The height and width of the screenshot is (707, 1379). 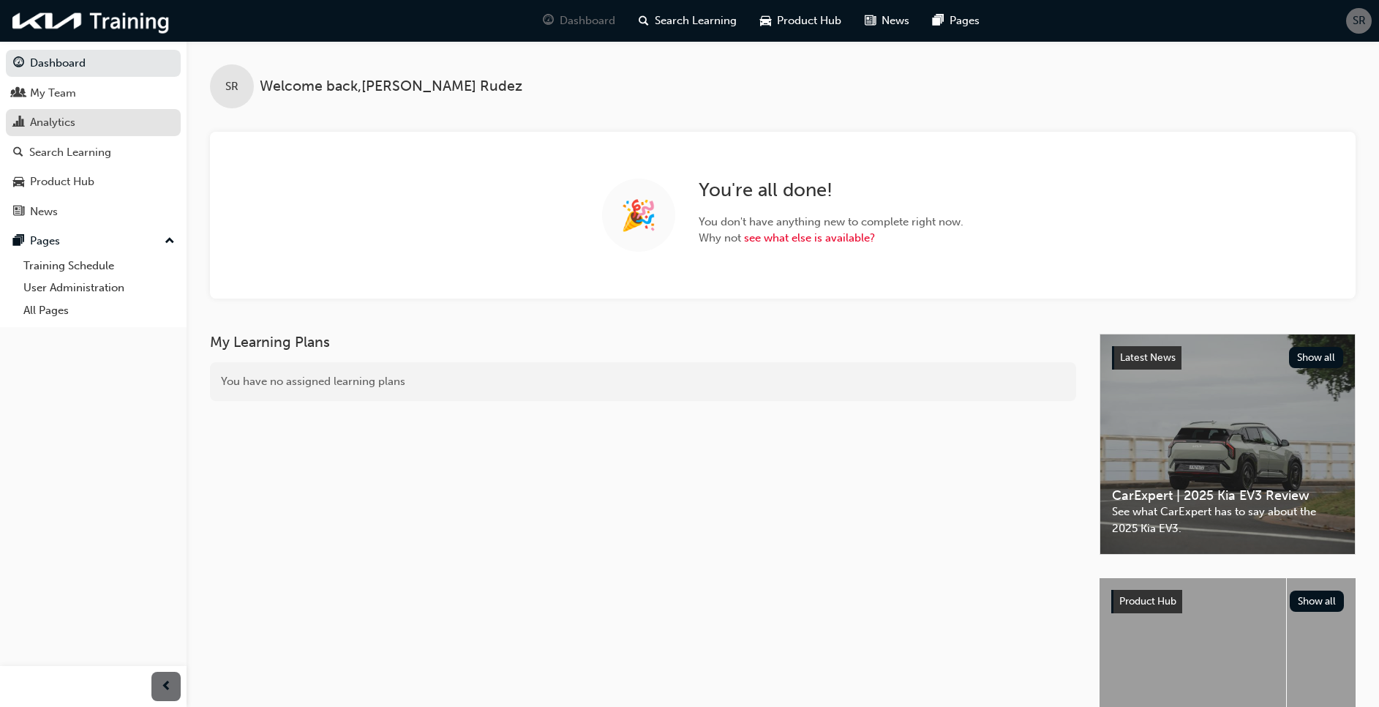 I want to click on h3: My Learning Plans, so click(x=643, y=342).